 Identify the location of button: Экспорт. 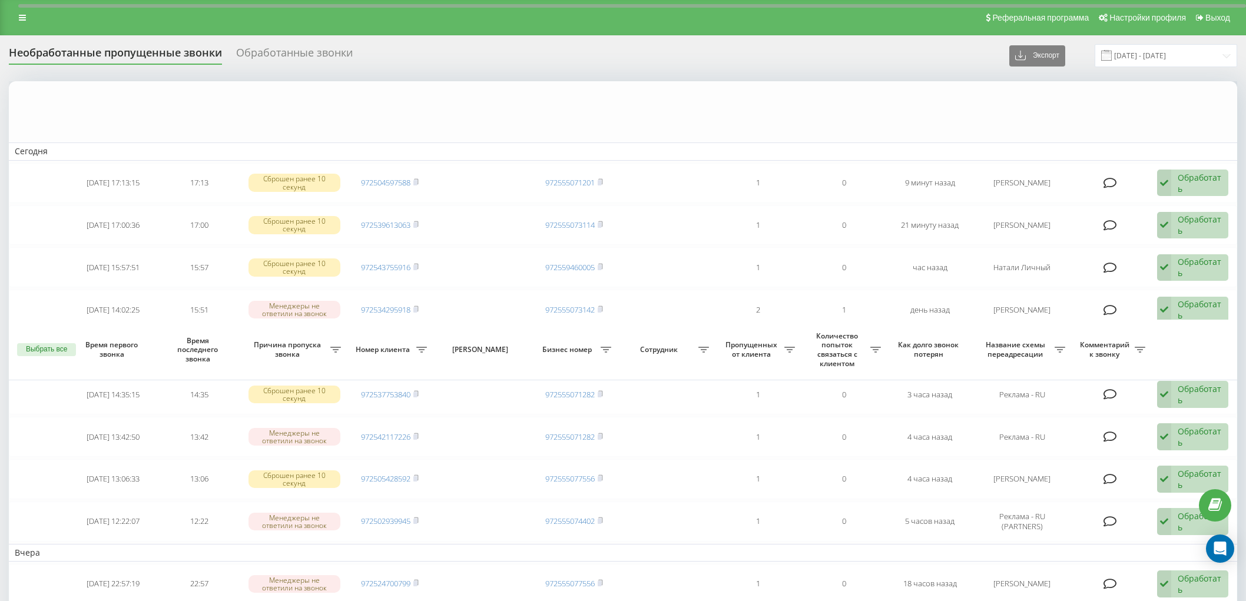
(1037, 56).